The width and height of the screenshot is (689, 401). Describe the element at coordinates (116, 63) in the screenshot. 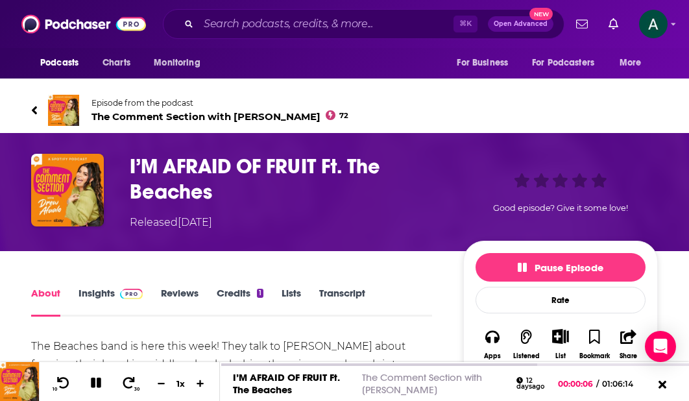

I see `span: Charts` at that location.